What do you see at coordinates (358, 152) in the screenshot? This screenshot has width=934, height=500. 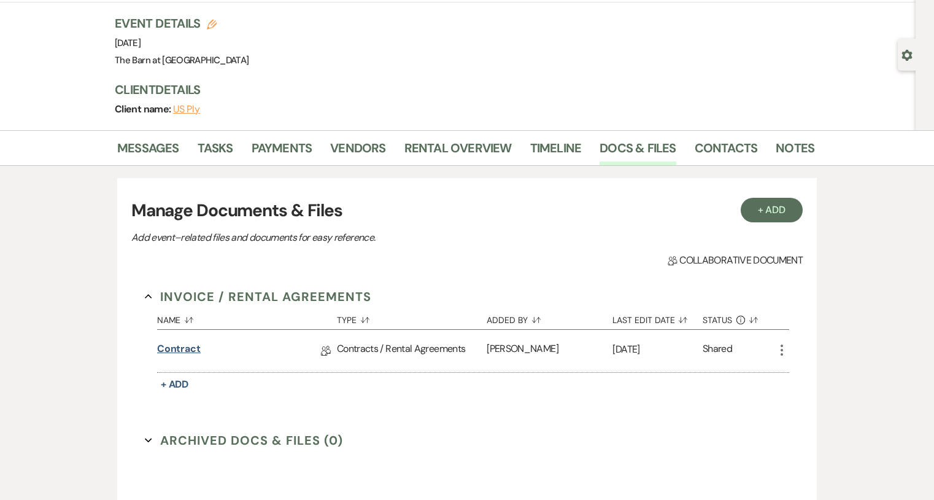 I see `a: Vendors` at bounding box center [358, 152].